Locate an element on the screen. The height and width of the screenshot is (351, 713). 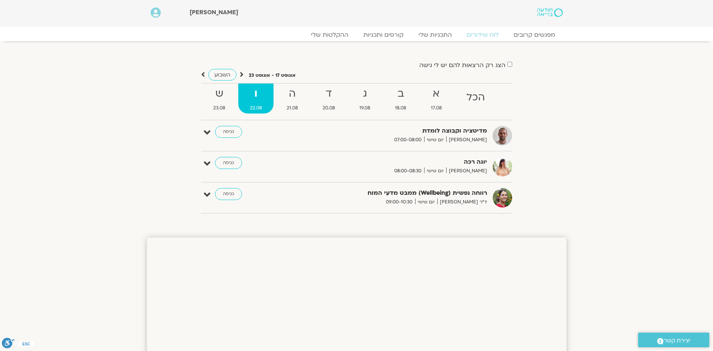
a: ו22.08 is located at coordinates (256, 99).